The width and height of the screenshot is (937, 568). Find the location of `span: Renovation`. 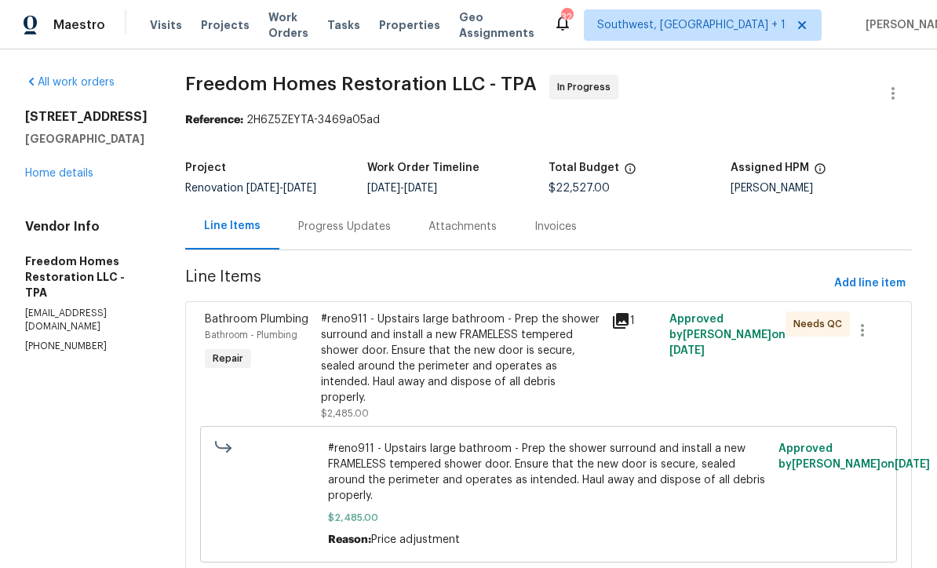

span: Renovation is located at coordinates (250, 188).